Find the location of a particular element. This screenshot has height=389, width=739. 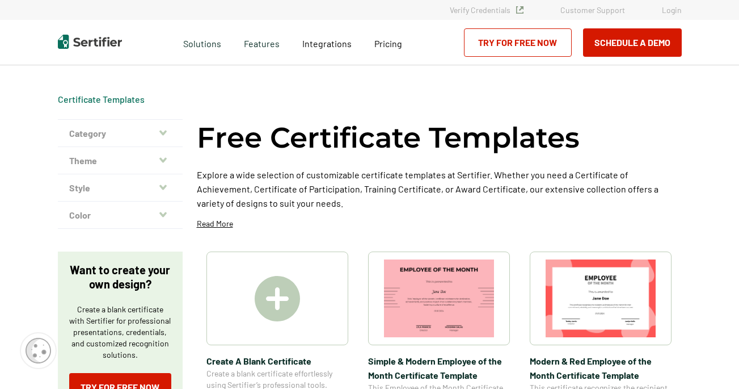

a: Pricing is located at coordinates (388, 42).